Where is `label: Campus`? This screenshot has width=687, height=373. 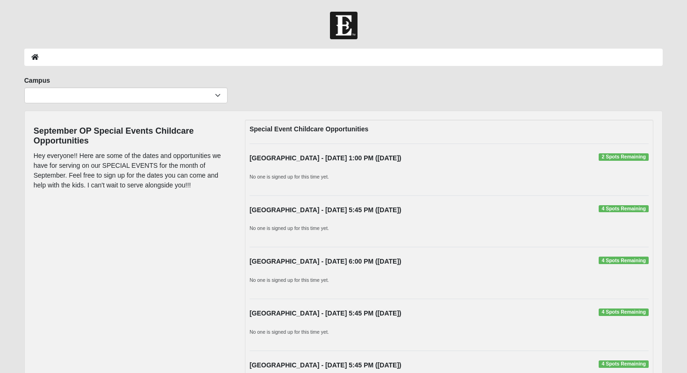 label: Campus is located at coordinates (37, 80).